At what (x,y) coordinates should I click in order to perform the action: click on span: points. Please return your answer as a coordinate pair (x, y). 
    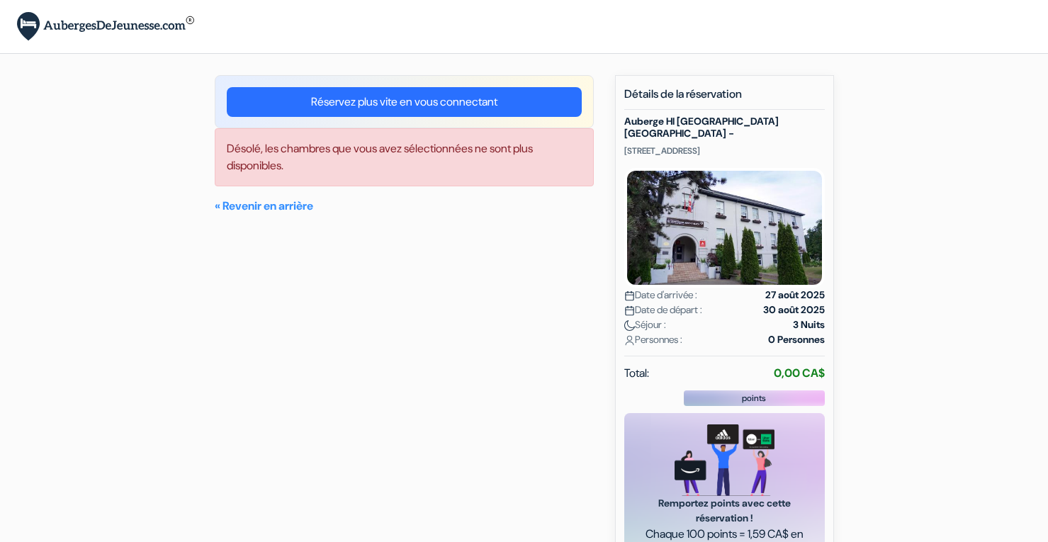
    Looking at the image, I should click on (754, 398).